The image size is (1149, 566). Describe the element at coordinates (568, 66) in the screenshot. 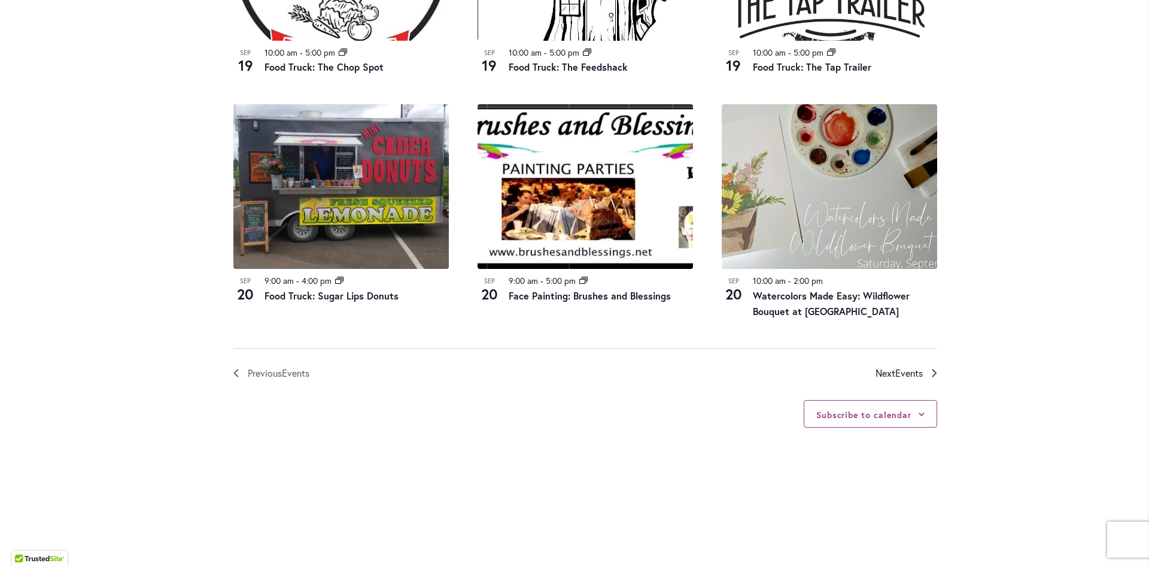

I see `a: Food Truck: The Feedshack` at that location.